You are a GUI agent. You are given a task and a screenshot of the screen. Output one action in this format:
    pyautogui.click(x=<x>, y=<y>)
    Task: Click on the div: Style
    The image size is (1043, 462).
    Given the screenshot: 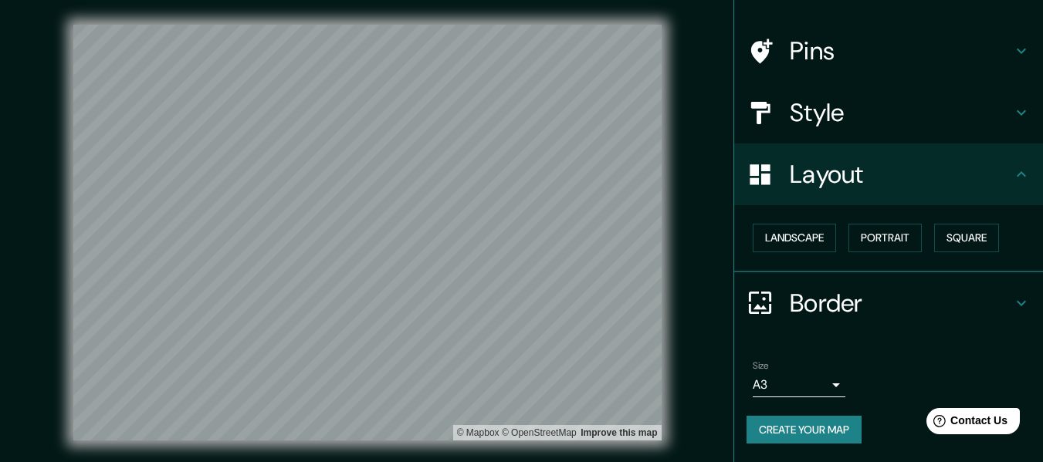 What is the action you would take?
    pyautogui.click(x=889, y=113)
    